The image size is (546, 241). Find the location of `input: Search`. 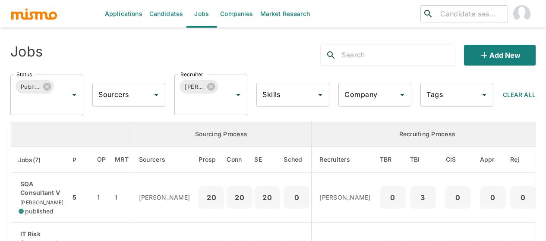

input: Search is located at coordinates (398, 55).